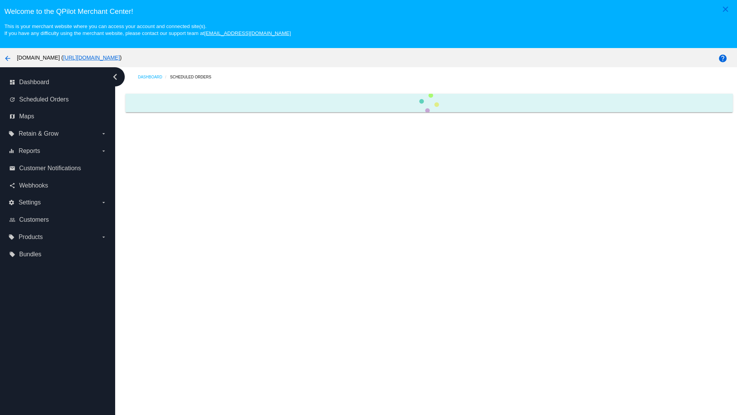  Describe the element at coordinates (34, 82) in the screenshot. I see `span: Dashboard` at that location.